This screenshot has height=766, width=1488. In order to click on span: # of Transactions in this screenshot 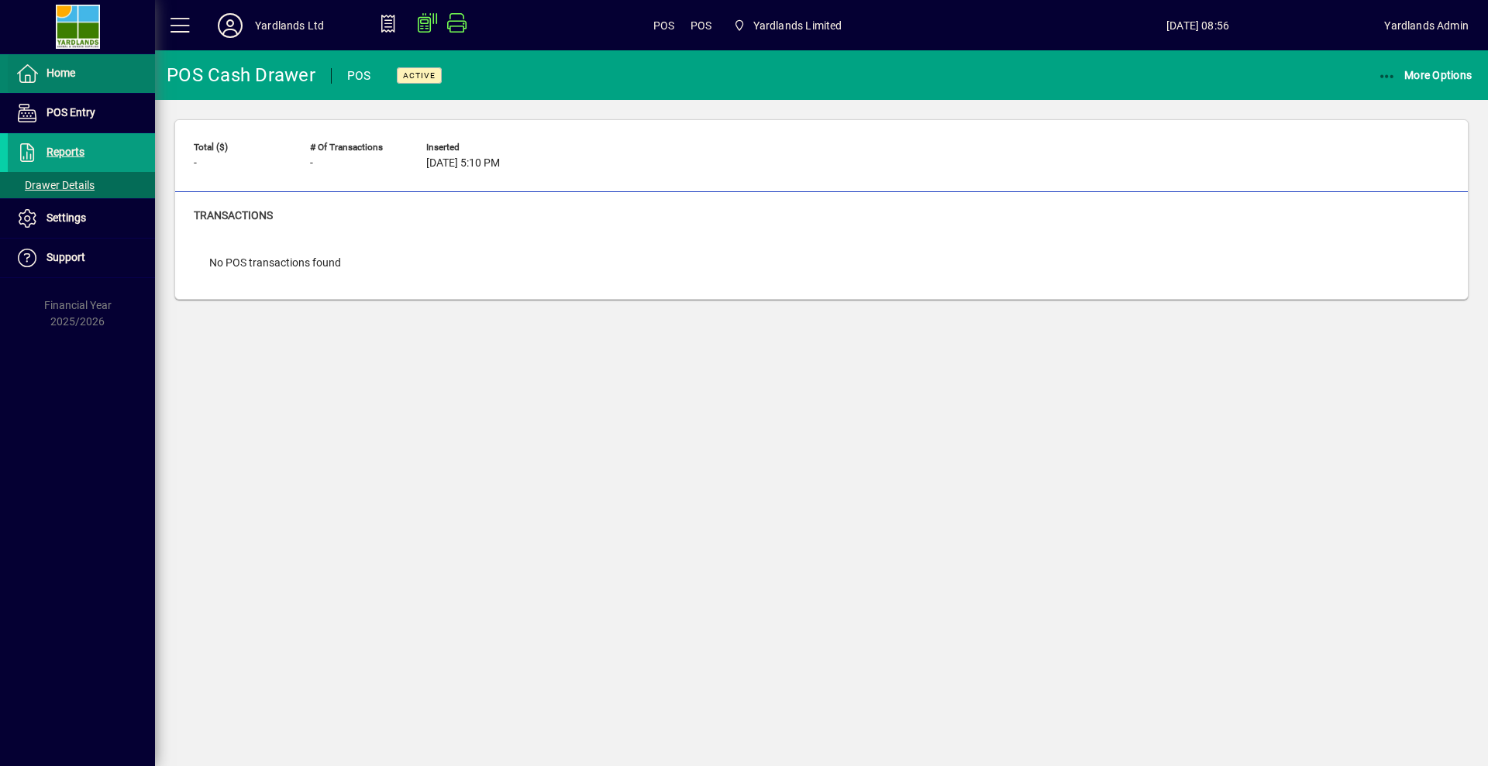, I will do `click(356, 147)`.